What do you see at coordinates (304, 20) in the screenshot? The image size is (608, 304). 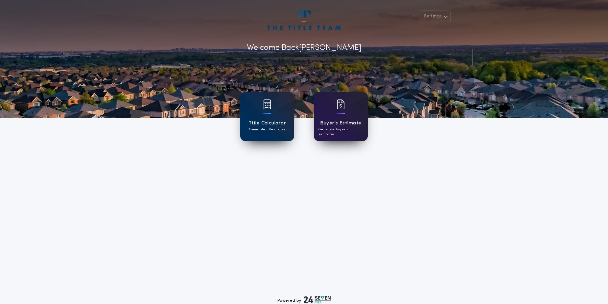 I see `img: account-logo` at bounding box center [304, 20].